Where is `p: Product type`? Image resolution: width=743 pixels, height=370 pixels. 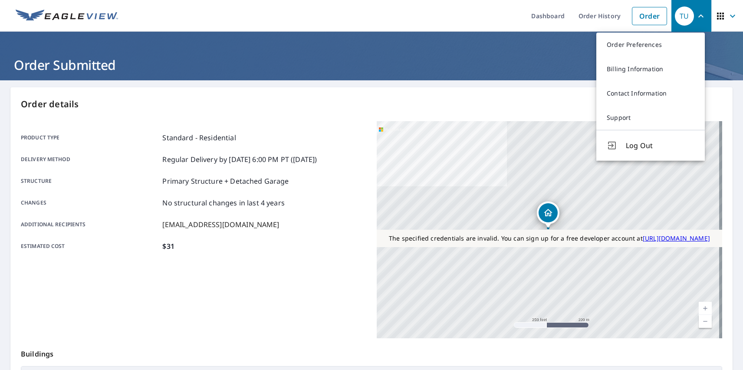
p: Product type is located at coordinates (90, 138).